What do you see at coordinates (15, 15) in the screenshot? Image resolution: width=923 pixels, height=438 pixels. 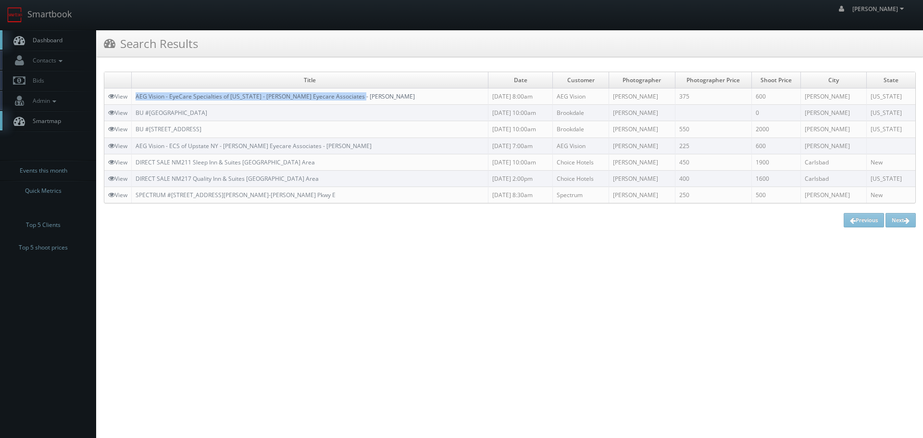 I see `img: smartbook-logo.png` at bounding box center [15, 15].